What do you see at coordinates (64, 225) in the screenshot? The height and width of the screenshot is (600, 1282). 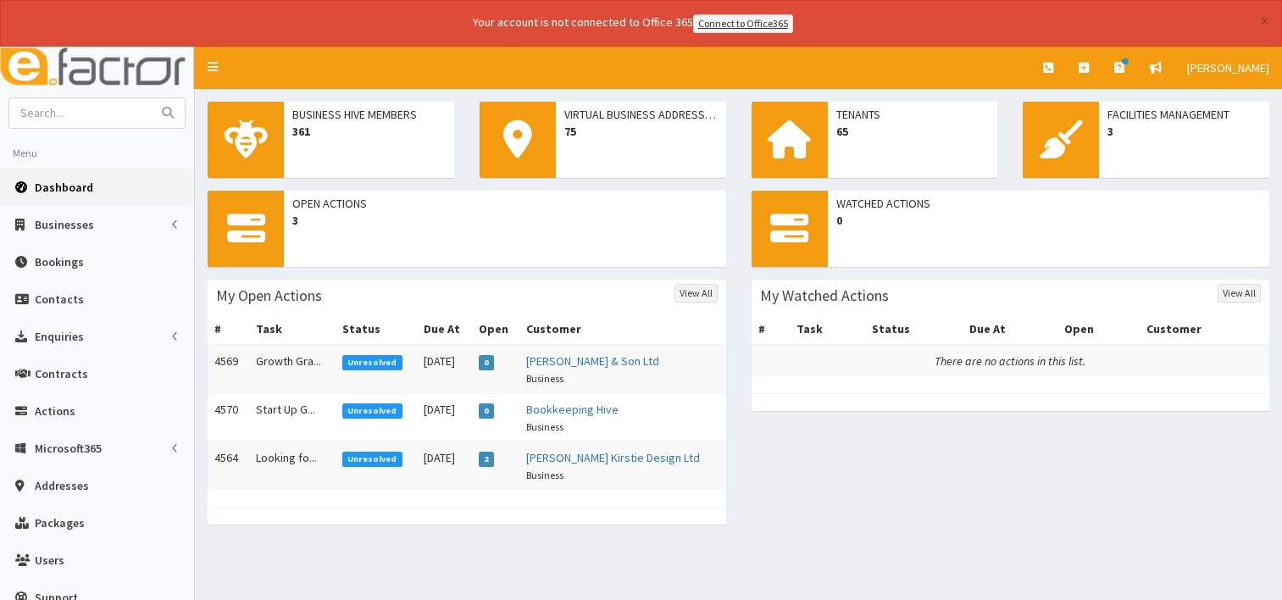 I see `span: Businesses` at bounding box center [64, 225].